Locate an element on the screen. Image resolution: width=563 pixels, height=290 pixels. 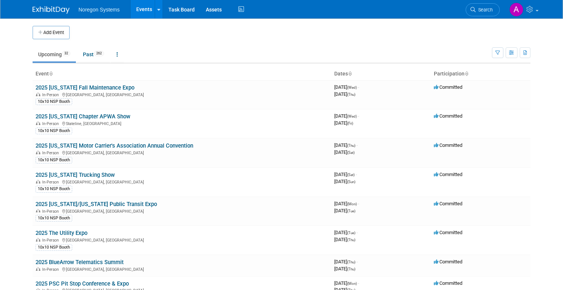
th: Dates is located at coordinates (381, 74).